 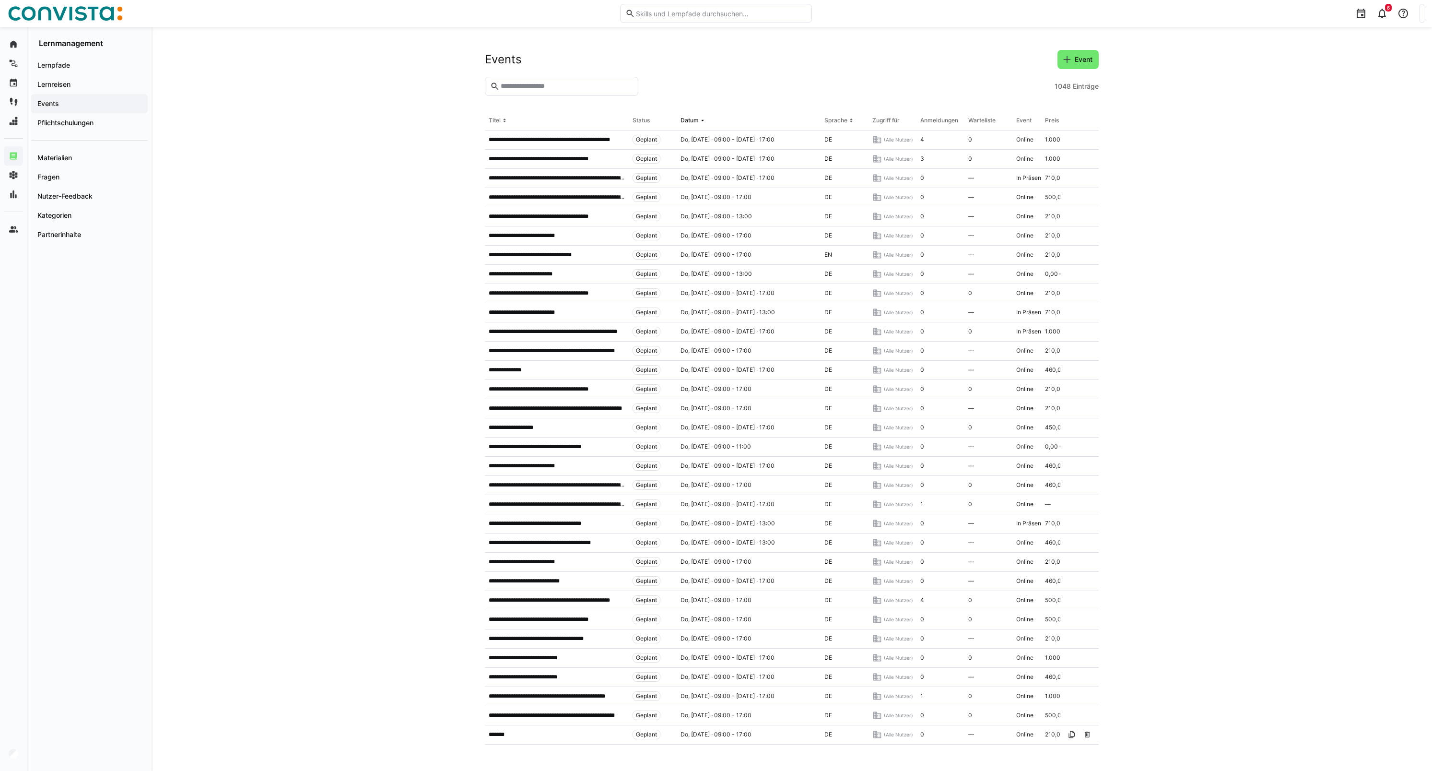 What do you see at coordinates (922, 504) in the screenshot?
I see `span: 1` at bounding box center [922, 504].